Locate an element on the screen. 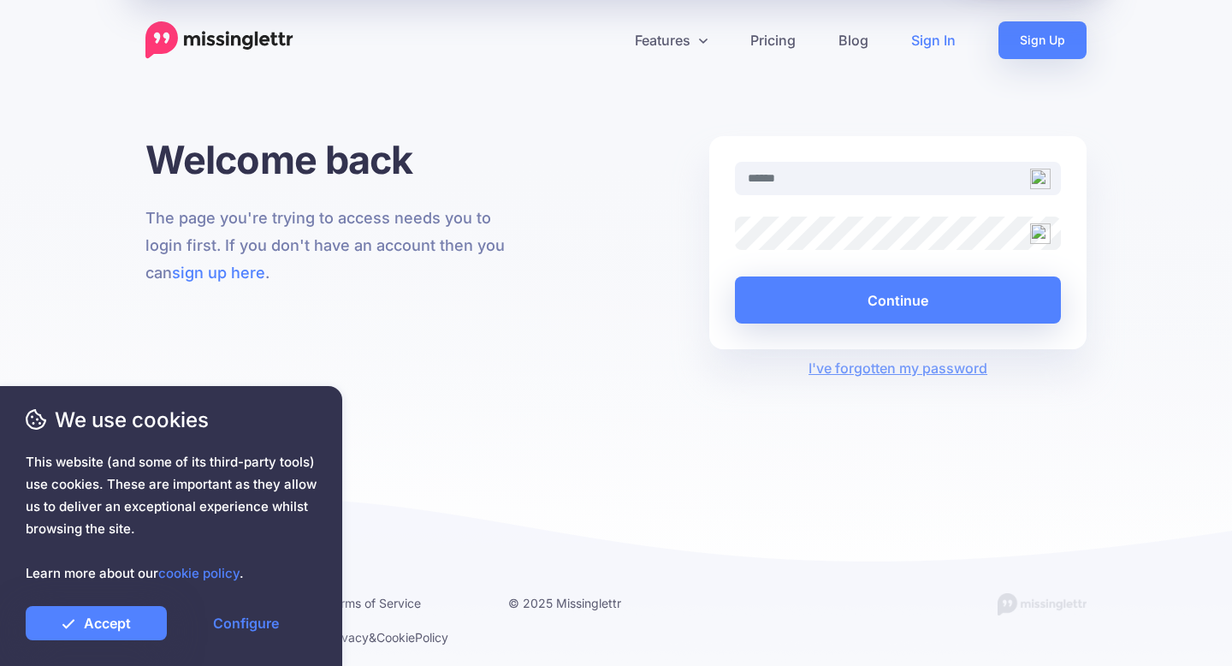 Image resolution: width=1232 pixels, height=666 pixels. span: We use cookies is located at coordinates (171, 419).